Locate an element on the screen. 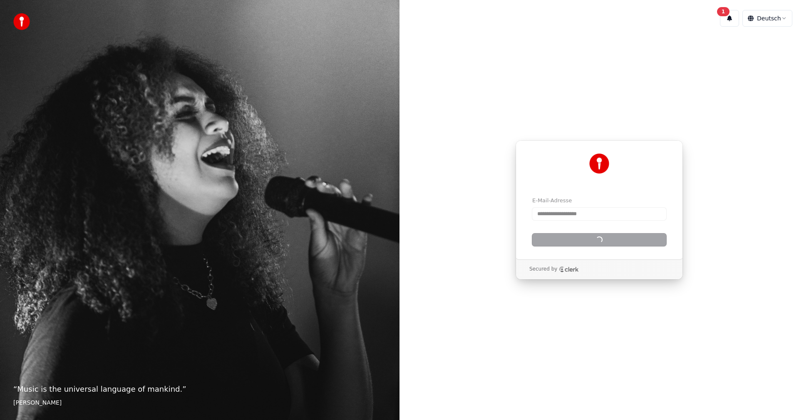 Image resolution: width=799 pixels, height=420 pixels. img: Youka is located at coordinates (599, 164).